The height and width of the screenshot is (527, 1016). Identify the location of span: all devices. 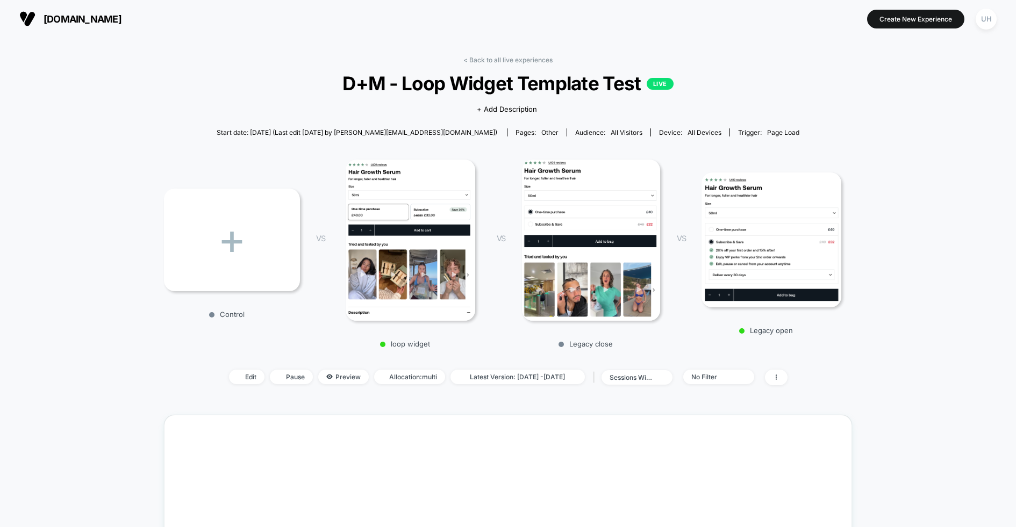
(704, 132).